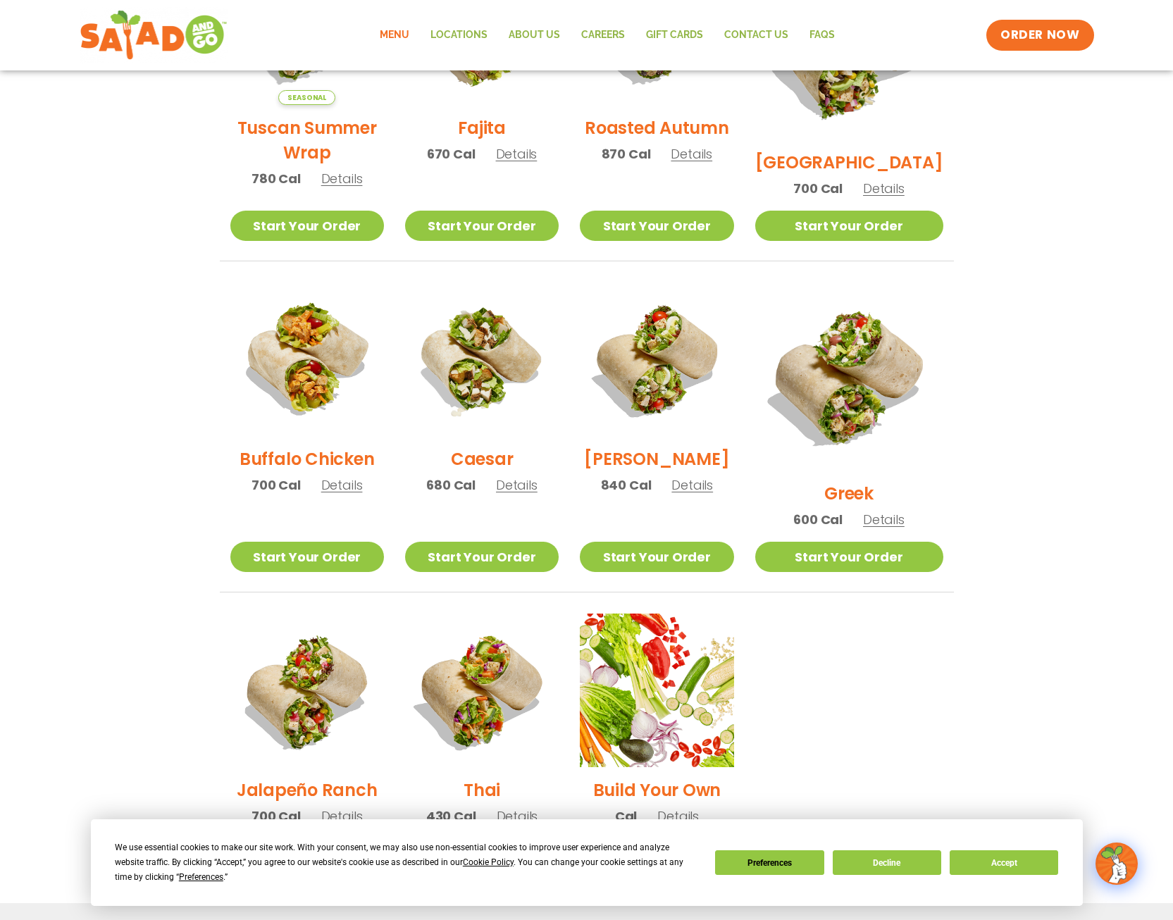  What do you see at coordinates (276, 178) in the screenshot?
I see `span: 780 Cal` at bounding box center [276, 178].